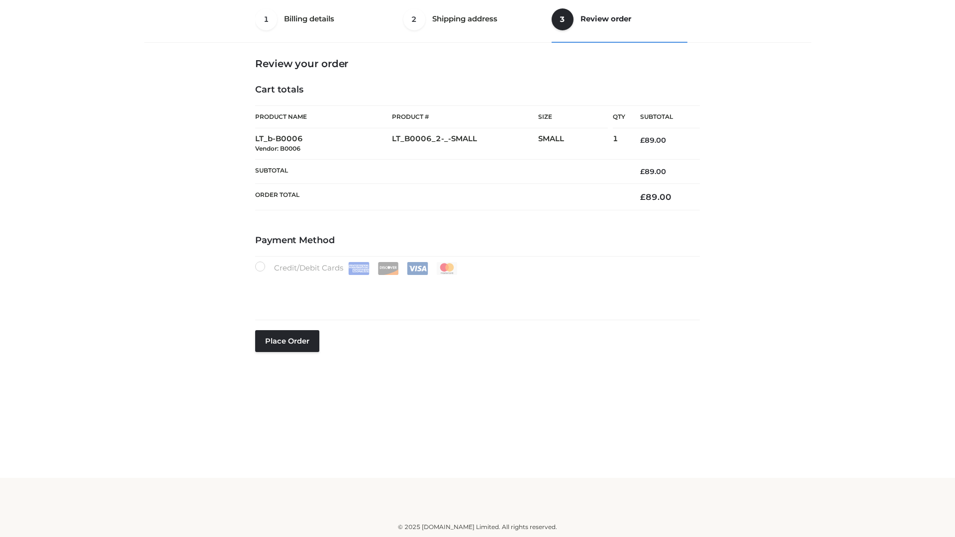  Describe the element at coordinates (573, 117) in the screenshot. I see `th: Size` at that location.